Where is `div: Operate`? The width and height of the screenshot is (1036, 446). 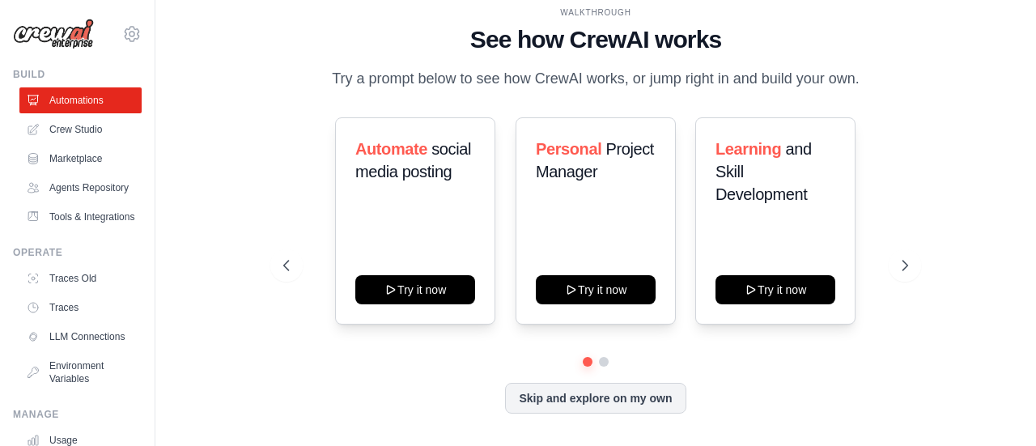
div: Operate is located at coordinates (77, 253).